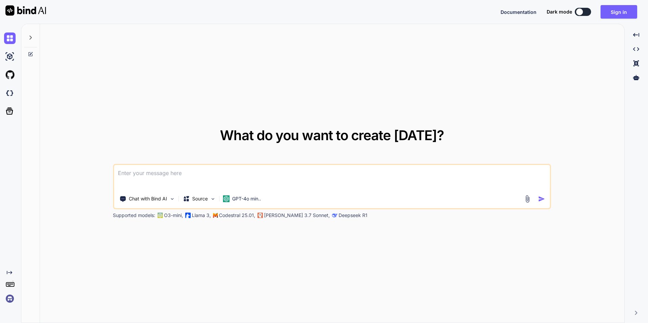  What do you see at coordinates (10, 75) in the screenshot?
I see `img: githubLight` at bounding box center [10, 75].